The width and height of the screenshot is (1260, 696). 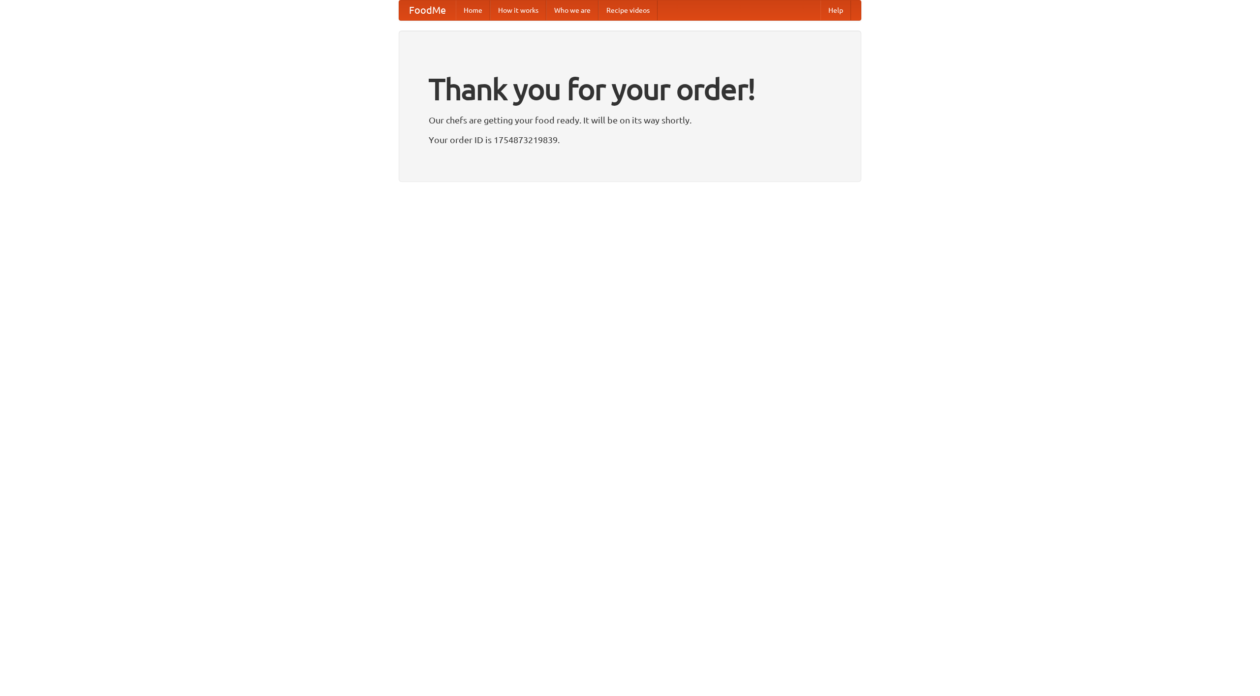 What do you see at coordinates (518, 10) in the screenshot?
I see `a: How it works` at bounding box center [518, 10].